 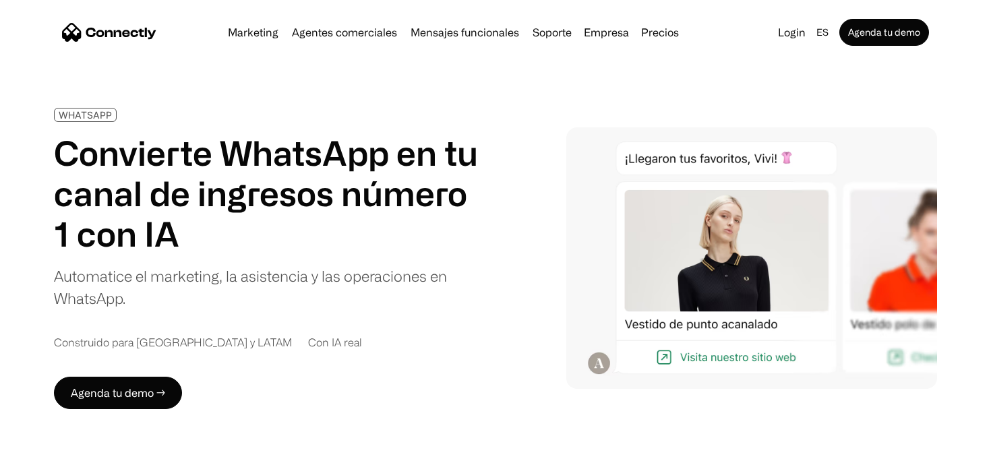 What do you see at coordinates (335, 342) in the screenshot?
I see `div: Con IA real` at bounding box center [335, 342].